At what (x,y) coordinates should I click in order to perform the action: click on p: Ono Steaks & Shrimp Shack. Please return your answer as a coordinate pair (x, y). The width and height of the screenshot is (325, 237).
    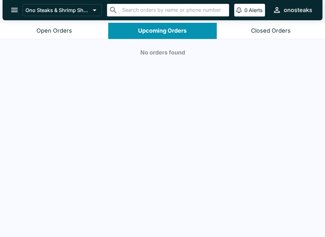
    Looking at the image, I should click on (58, 10).